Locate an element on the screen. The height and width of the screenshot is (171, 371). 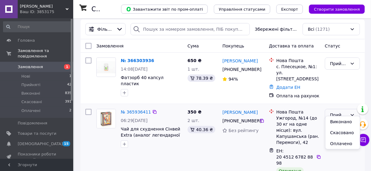
button: Завантажити звіт по пром-оплаті is located at coordinates (164, 9).